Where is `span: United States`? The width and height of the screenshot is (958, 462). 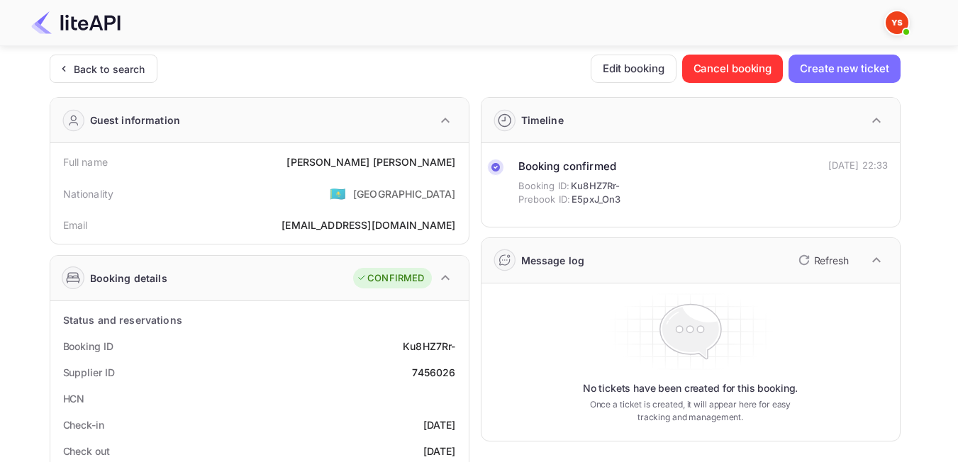
span: United States is located at coordinates (337, 194).